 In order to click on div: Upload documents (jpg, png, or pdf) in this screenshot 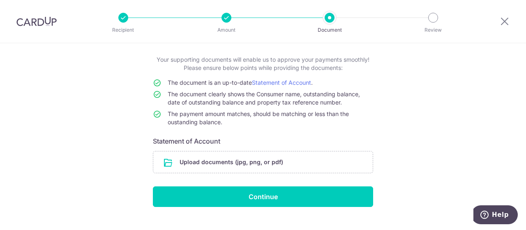, I will do `click(263, 162)`.